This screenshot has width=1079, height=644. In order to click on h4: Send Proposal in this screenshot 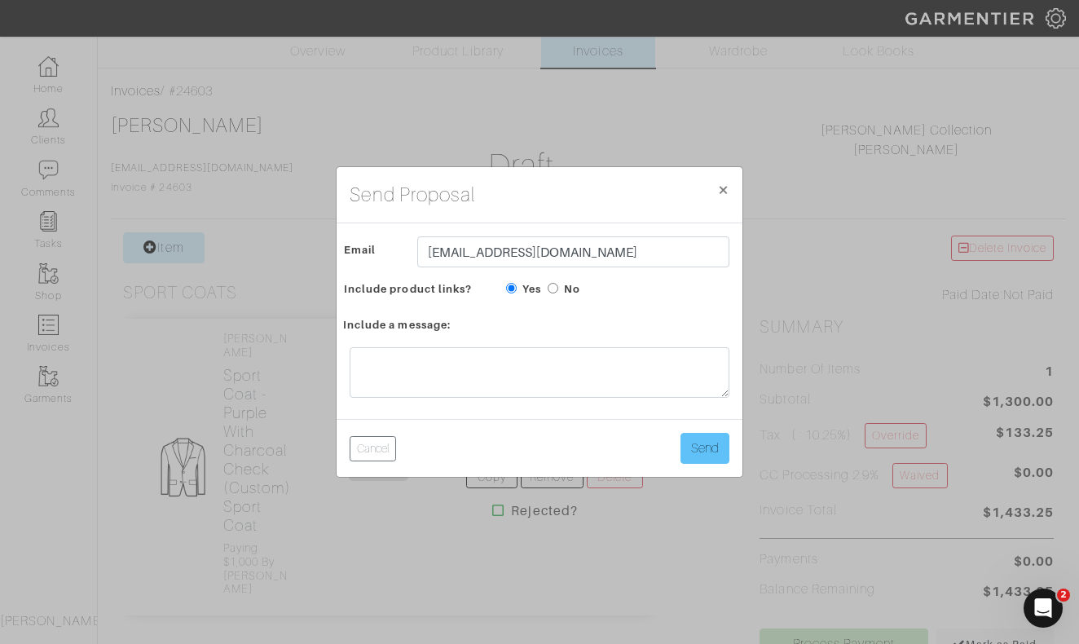, I will do `click(412, 195)`.